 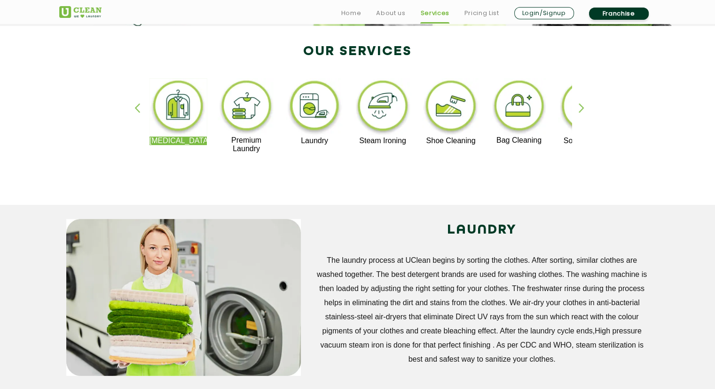 What do you see at coordinates (451, 107) in the screenshot?
I see `img: shoe_cleaning_11zon.webp` at bounding box center [451, 107].